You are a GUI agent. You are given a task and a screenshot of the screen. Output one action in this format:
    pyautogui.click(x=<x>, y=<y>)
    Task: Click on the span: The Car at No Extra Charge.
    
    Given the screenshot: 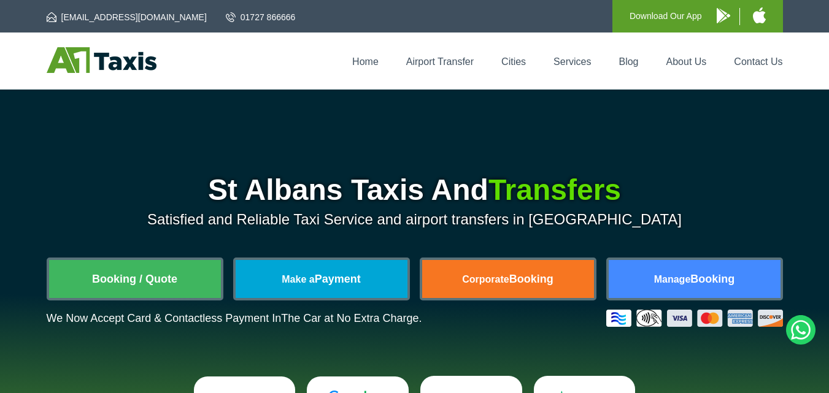 What is the action you would take?
    pyautogui.click(x=351, y=319)
    